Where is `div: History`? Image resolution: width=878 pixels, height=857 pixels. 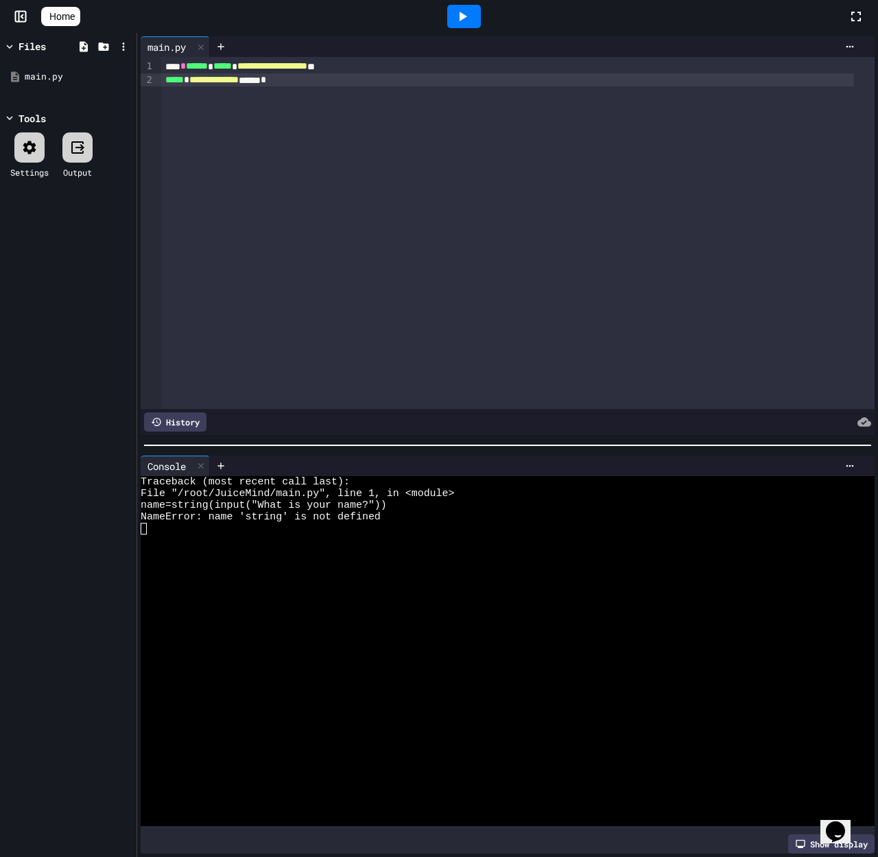
div: History is located at coordinates (175, 422).